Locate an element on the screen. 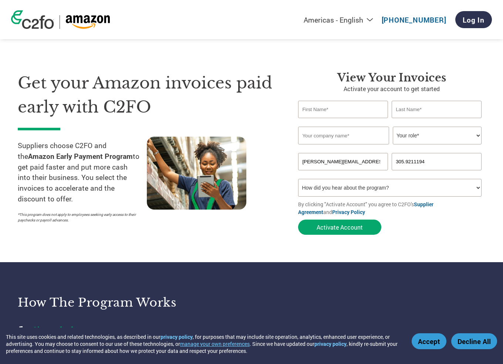 This screenshot has width=503, height=364. h3: View Your Invoices is located at coordinates (392, 78).